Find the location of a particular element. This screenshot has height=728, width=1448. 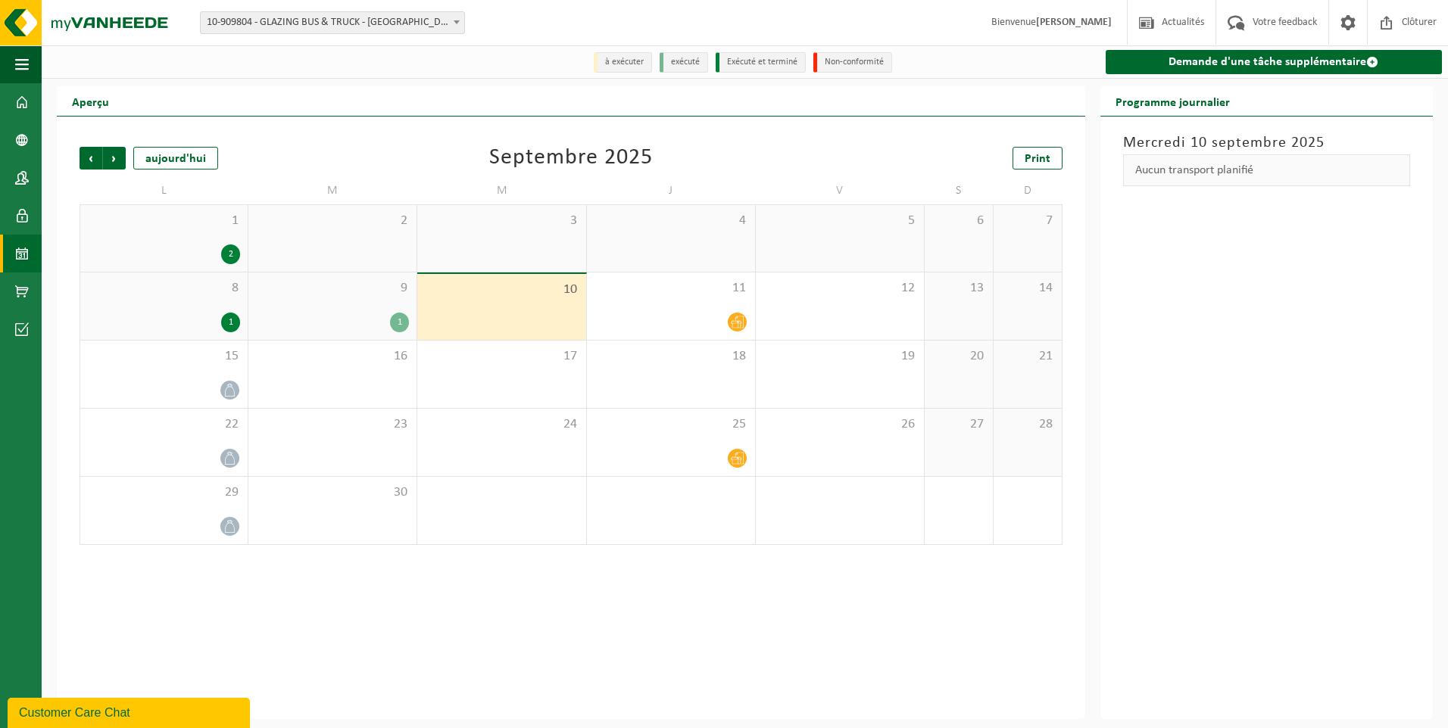

span: 9 is located at coordinates (332, 289).